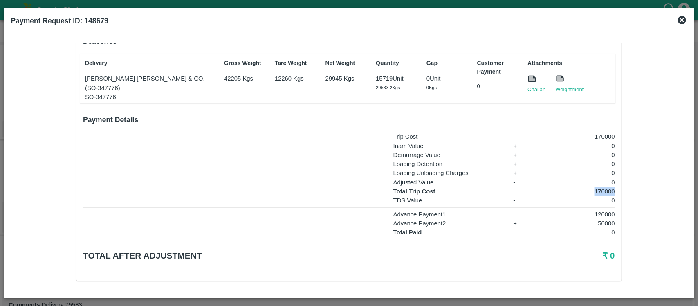 This screenshot has width=698, height=306. Describe the element at coordinates (388, 88) in the screenshot. I see `span: 29583.2 Kgs` at that location.